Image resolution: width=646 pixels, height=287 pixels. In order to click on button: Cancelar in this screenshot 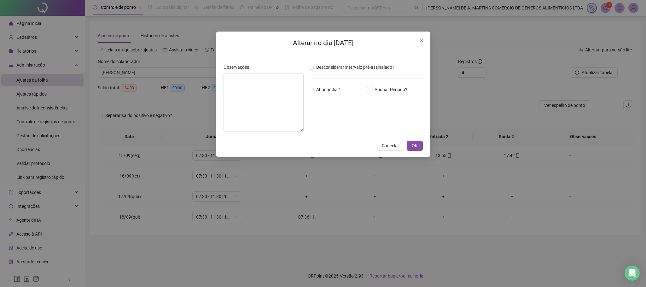, I will do `click(390, 146)`.